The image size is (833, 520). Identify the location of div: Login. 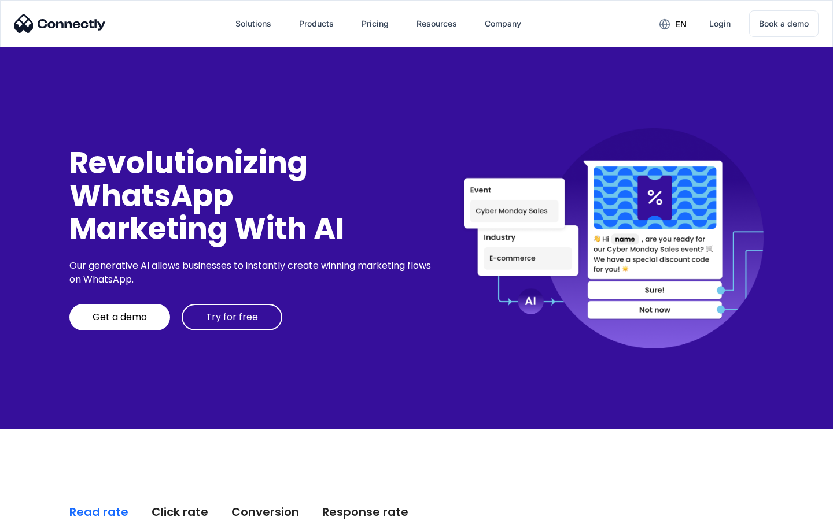
(719, 24).